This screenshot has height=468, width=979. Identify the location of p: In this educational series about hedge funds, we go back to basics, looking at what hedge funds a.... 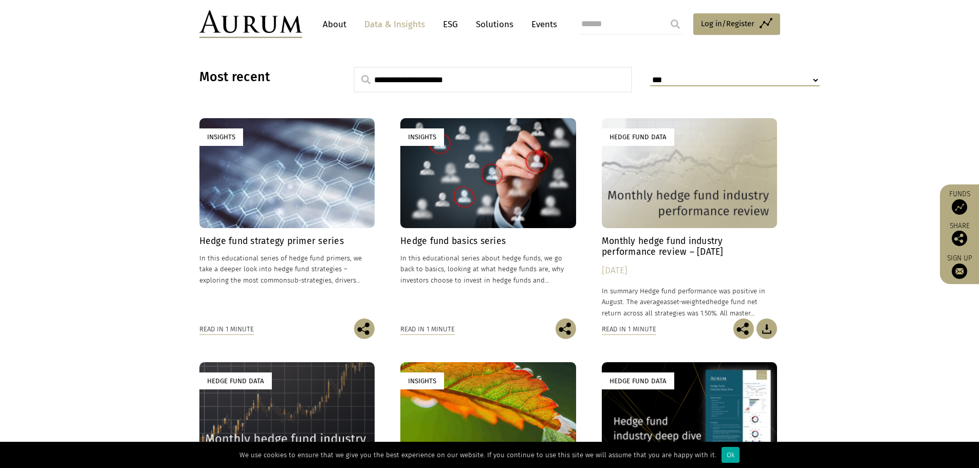
(488, 269).